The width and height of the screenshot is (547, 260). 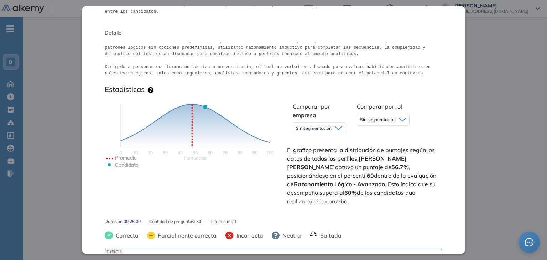 I want to click on span: 1, so click(x=235, y=221).